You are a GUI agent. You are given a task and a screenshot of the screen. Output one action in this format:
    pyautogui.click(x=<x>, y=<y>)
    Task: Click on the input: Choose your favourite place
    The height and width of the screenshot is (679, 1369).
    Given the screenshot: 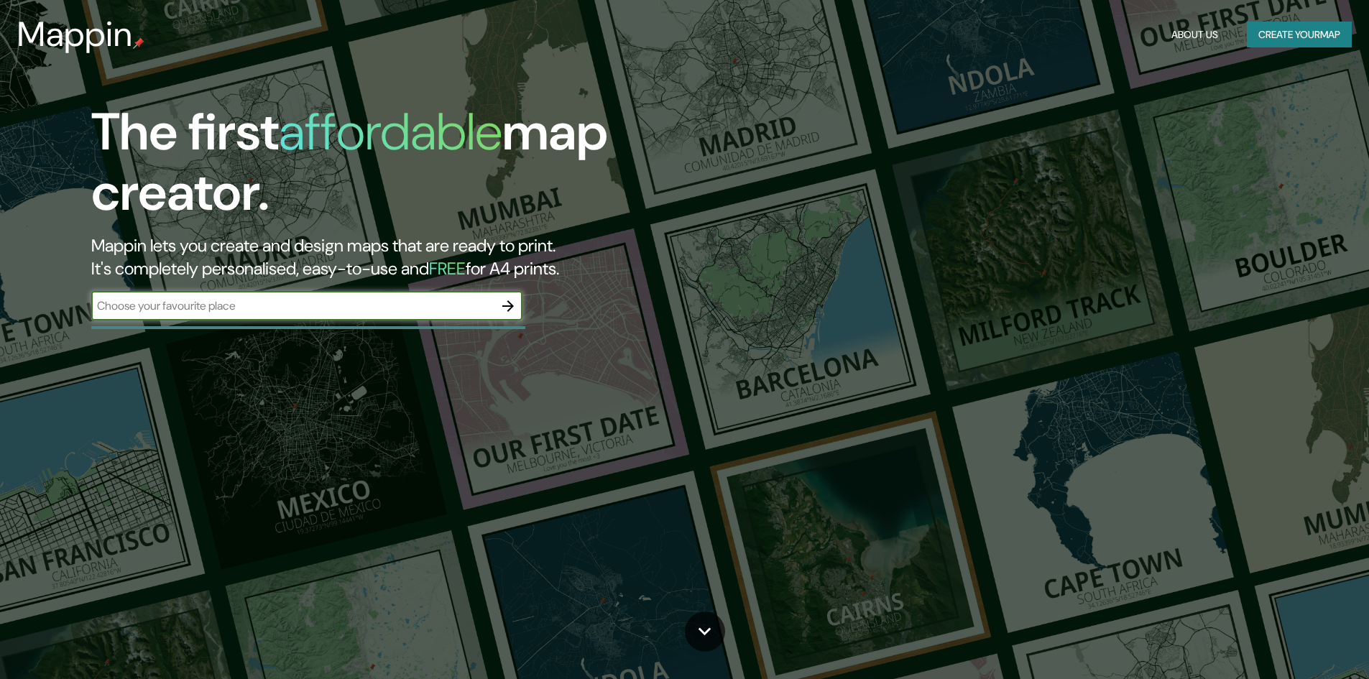 What is the action you would take?
    pyautogui.click(x=293, y=305)
    